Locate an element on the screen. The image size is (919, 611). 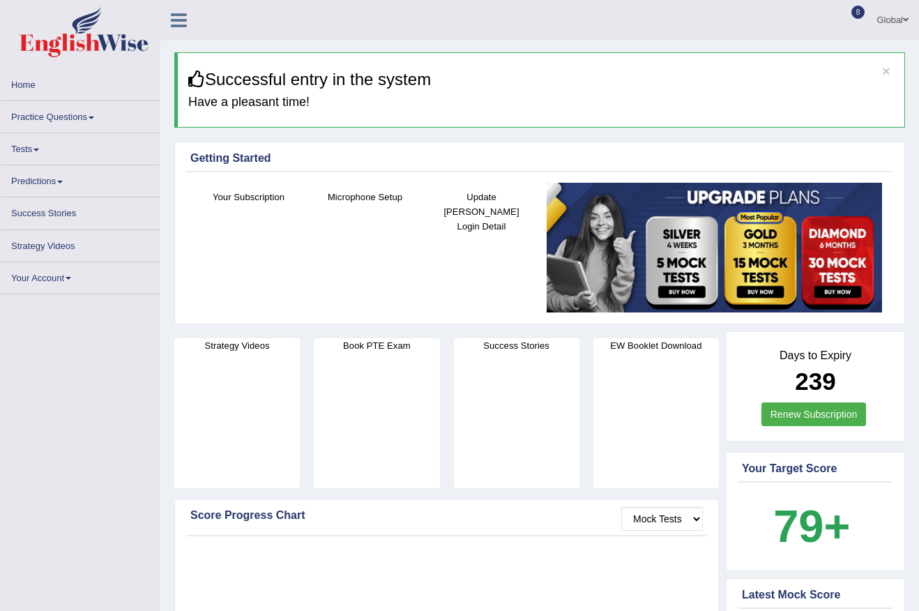
h4: Microphone Setup is located at coordinates (365, 197).